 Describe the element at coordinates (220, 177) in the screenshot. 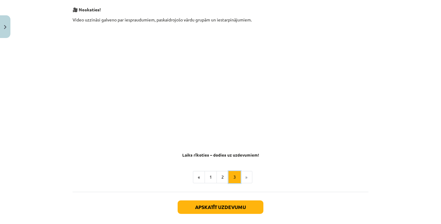

I see `nav: Page navigation example` at that location.